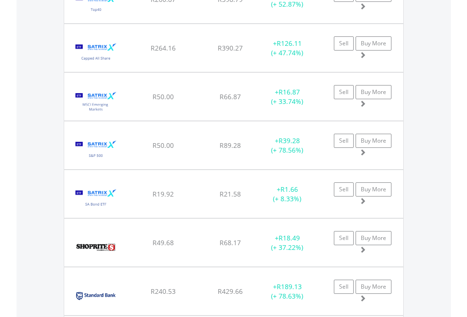 The width and height of the screenshot is (467, 317). I want to click on img: EQU.ZA.STXEMG.png, so click(96, 101).